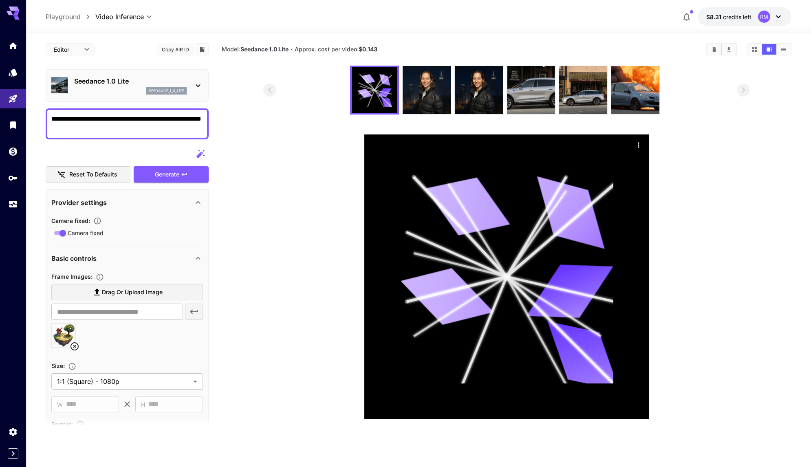  I want to click on p: Seedance 1.0 Lite, so click(130, 81).